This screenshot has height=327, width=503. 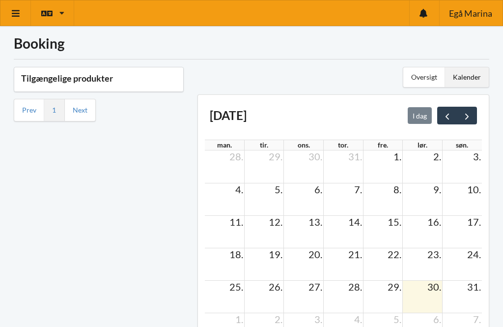 I want to click on span: 25., so click(x=236, y=287).